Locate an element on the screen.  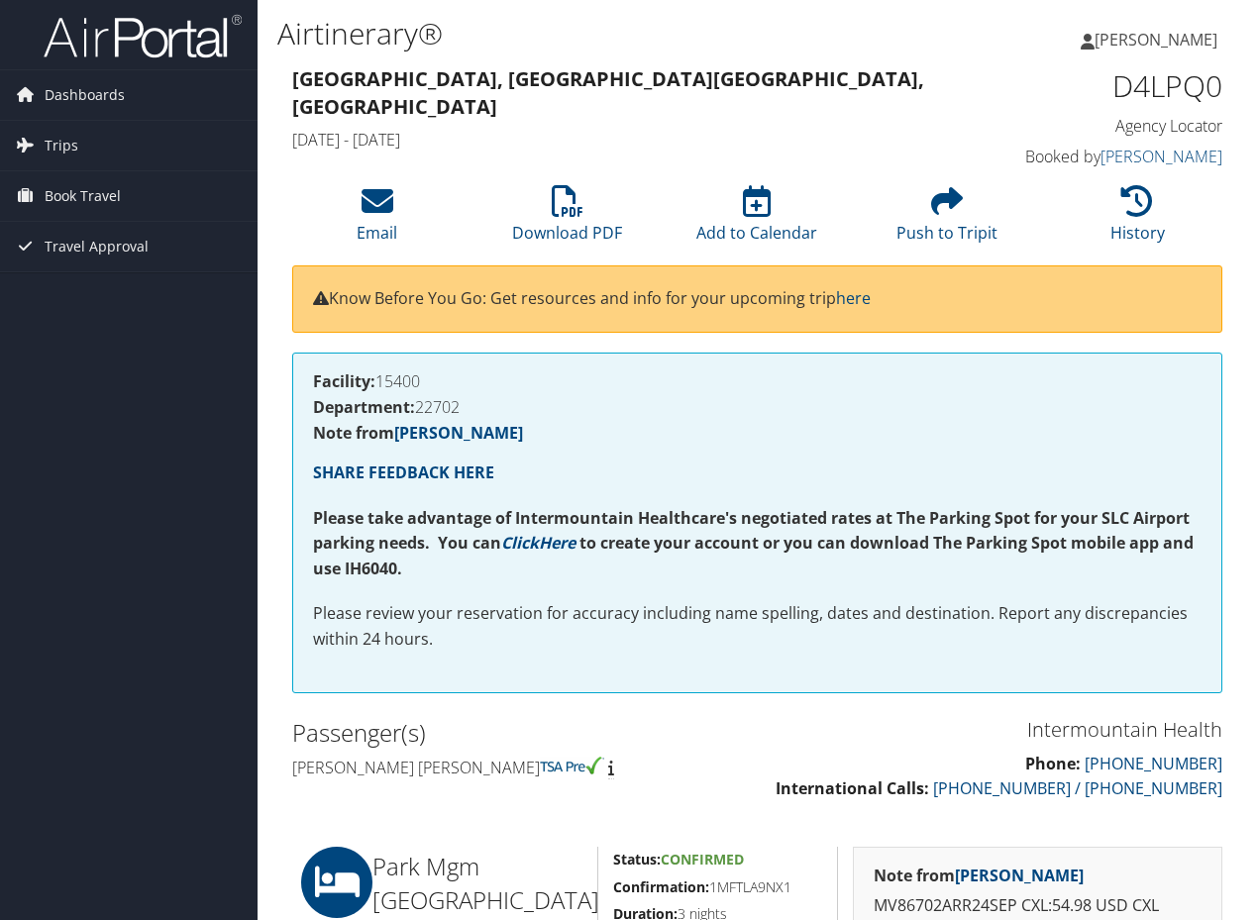
a: Here is located at coordinates (557, 543).